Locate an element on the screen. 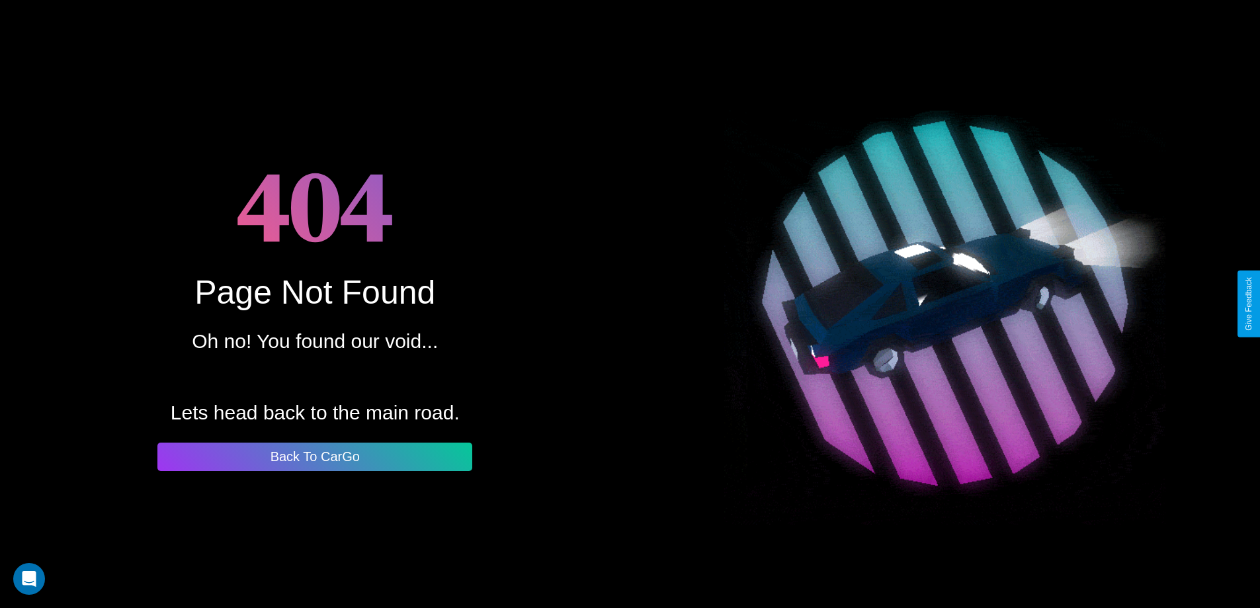 The width and height of the screenshot is (1260, 608). img: spinning car is located at coordinates (945, 304).